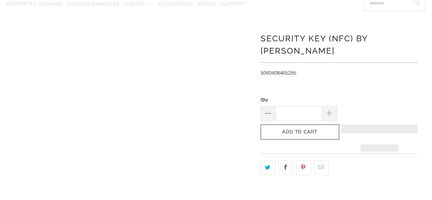 The height and width of the screenshot is (200, 432). I want to click on a: Share this on Facebook, so click(285, 167).